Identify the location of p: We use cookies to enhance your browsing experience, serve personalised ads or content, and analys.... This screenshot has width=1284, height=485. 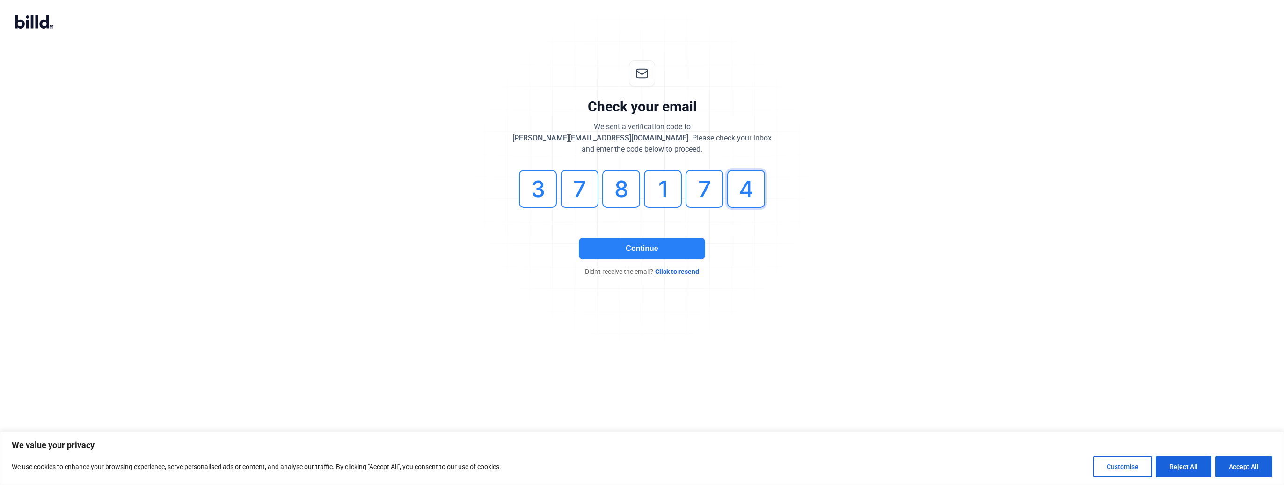
(257, 467).